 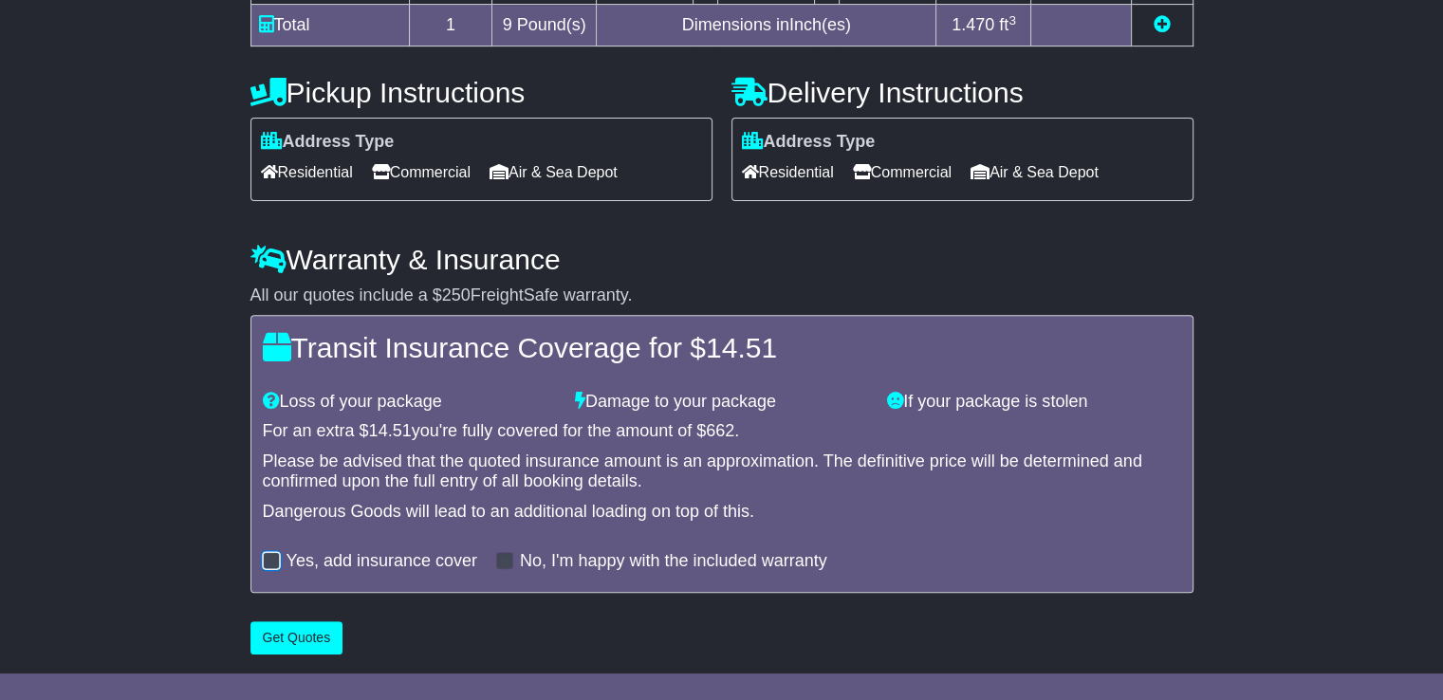 I want to click on button: Get Quotes, so click(x=297, y=637).